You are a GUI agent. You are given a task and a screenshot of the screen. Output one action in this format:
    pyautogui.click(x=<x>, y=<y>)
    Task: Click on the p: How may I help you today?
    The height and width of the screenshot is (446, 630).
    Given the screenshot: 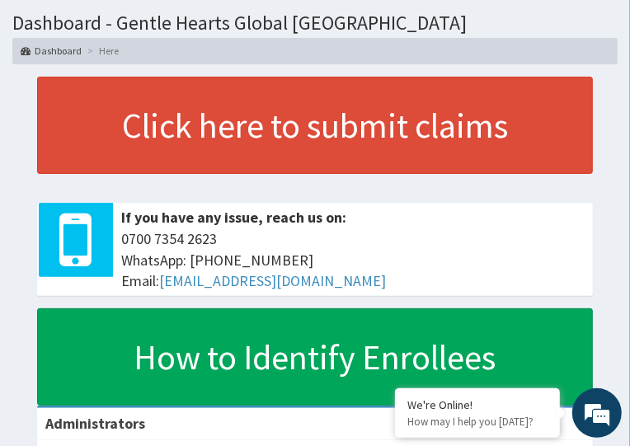 What is the action you would take?
    pyautogui.click(x=478, y=422)
    